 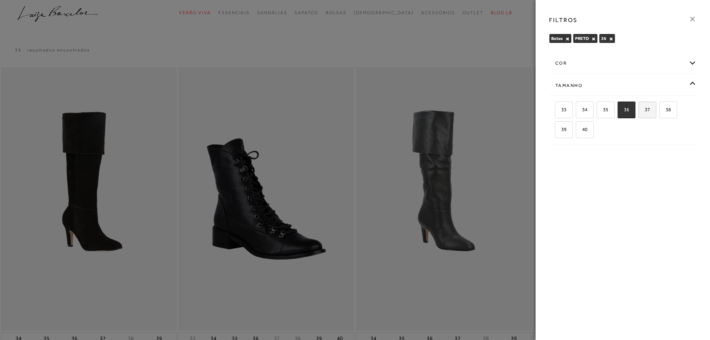 What do you see at coordinates (623, 63) in the screenshot?
I see `div: cor` at bounding box center [623, 63].